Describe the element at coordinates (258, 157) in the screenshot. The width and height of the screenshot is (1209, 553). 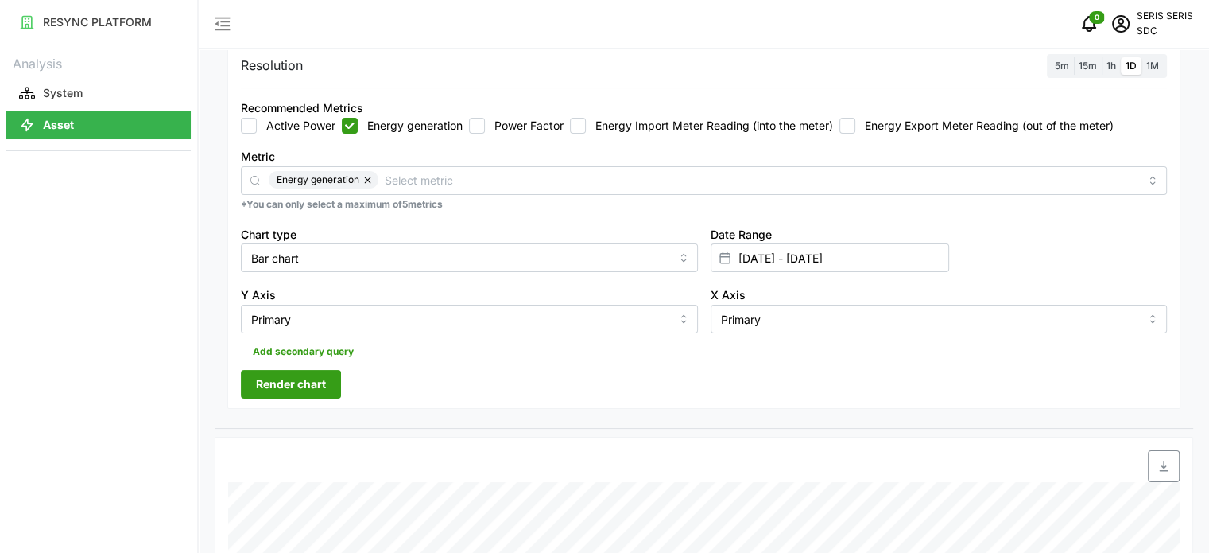
I see `label: Metric` at that location.